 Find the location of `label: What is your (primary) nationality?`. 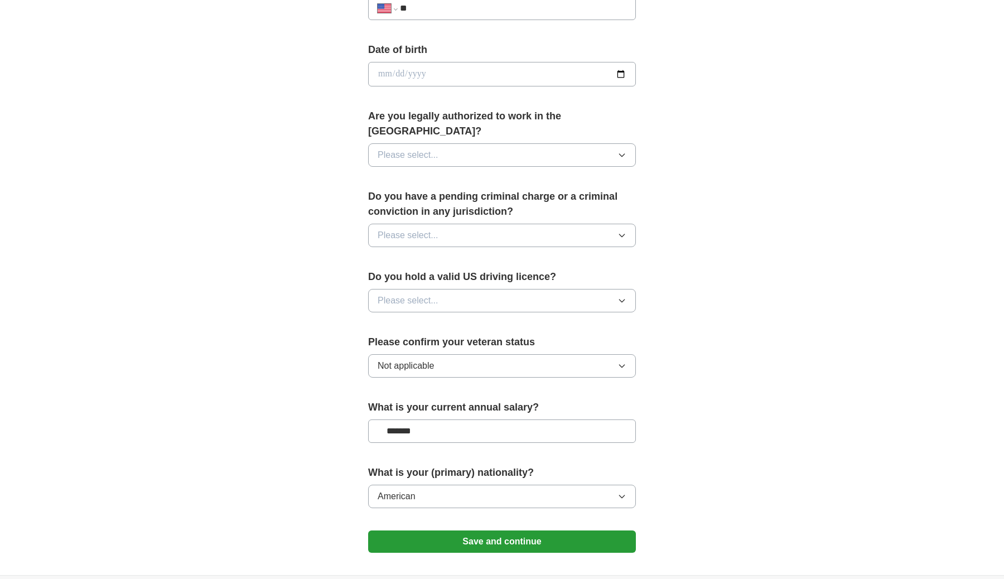

label: What is your (primary) nationality? is located at coordinates (502, 473).